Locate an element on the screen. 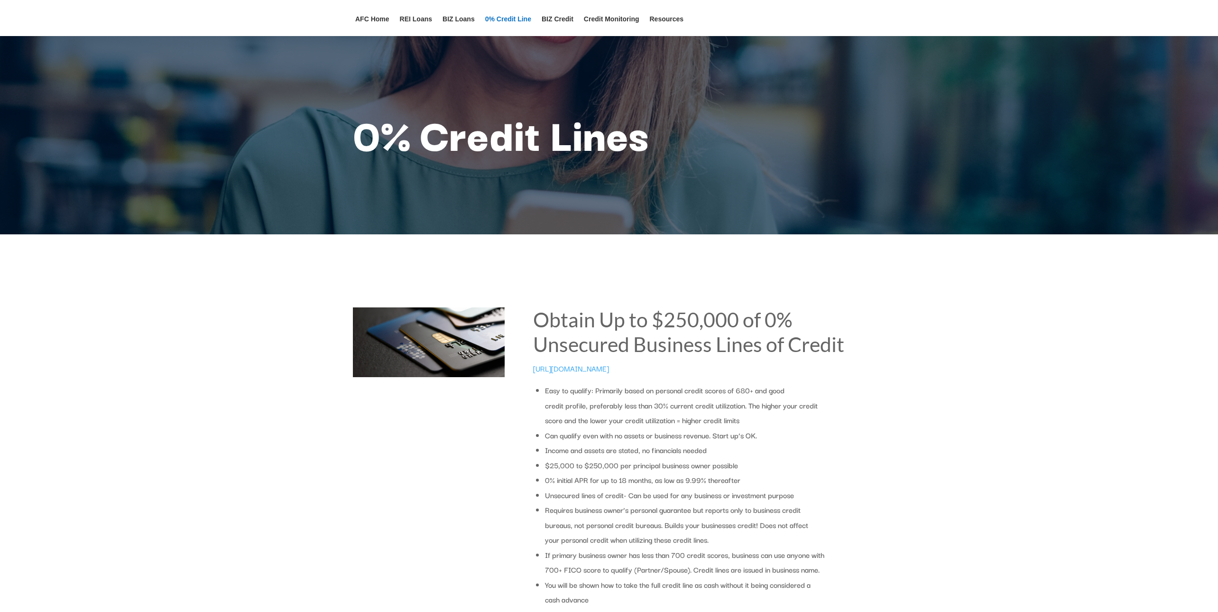 The height and width of the screenshot is (612, 1218). li: Can qualify even with no assets or business revenue. Start up’s OK. is located at coordinates (705, 436).